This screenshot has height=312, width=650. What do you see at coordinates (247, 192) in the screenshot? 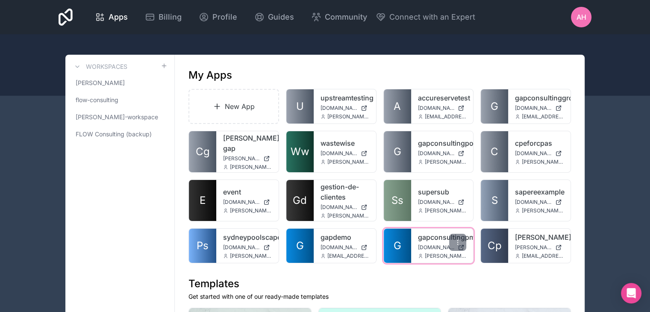
I see `a: event` at bounding box center [247, 192].